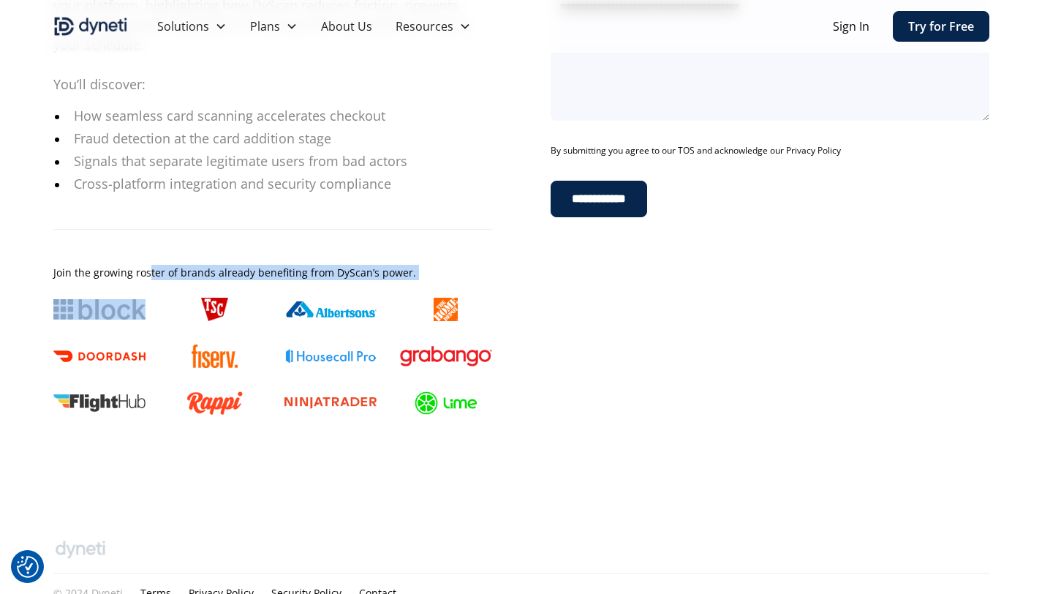 The image size is (1042, 594). I want to click on img: Albertsons, so click(331, 309).